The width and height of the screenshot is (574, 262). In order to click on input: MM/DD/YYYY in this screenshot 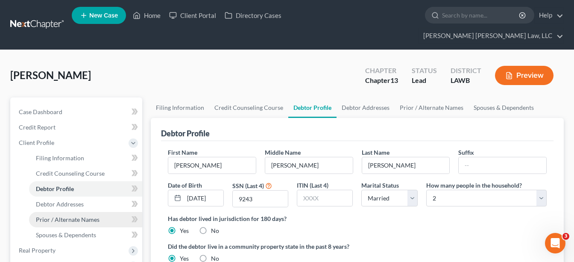, I will do `click(204, 198)`.